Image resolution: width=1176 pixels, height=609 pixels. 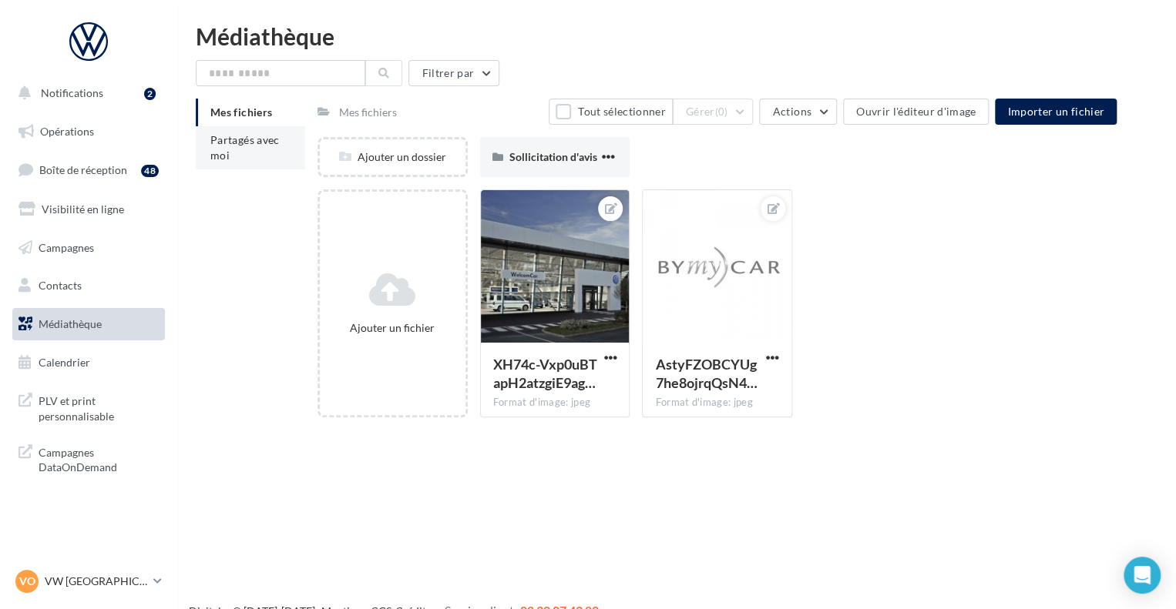 What do you see at coordinates (721, 112) in the screenshot?
I see `span: (0)` at bounding box center [721, 112].